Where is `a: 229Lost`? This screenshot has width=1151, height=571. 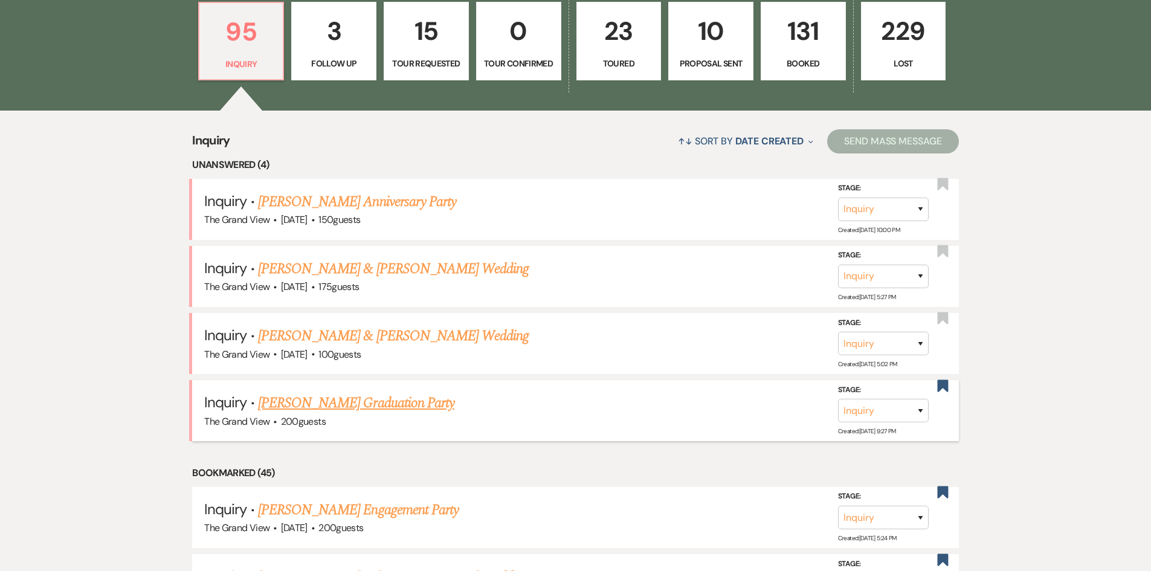 a: 229Lost is located at coordinates (903, 41).